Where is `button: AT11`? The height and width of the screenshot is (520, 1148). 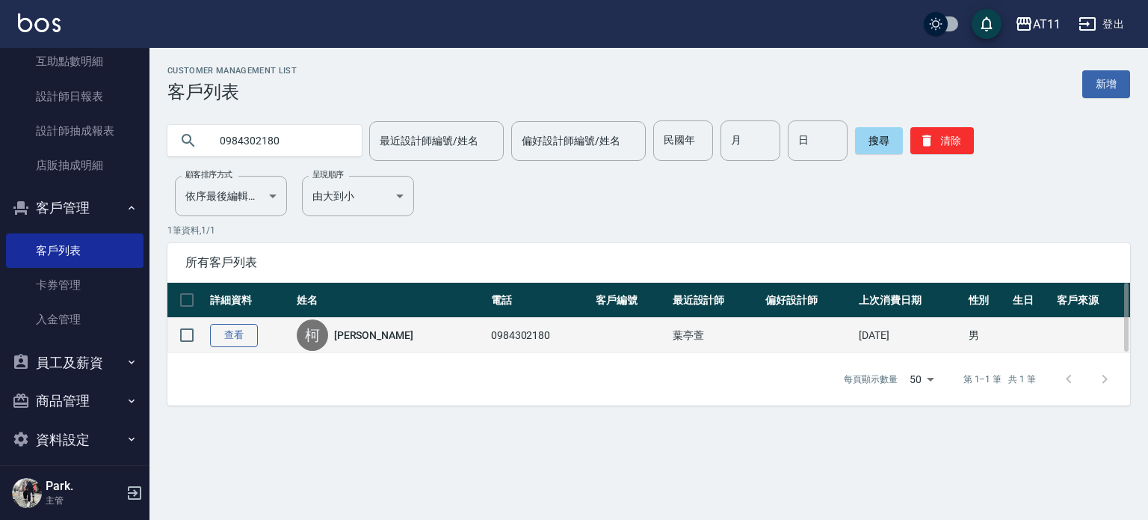
button: AT11 is located at coordinates (1038, 24).